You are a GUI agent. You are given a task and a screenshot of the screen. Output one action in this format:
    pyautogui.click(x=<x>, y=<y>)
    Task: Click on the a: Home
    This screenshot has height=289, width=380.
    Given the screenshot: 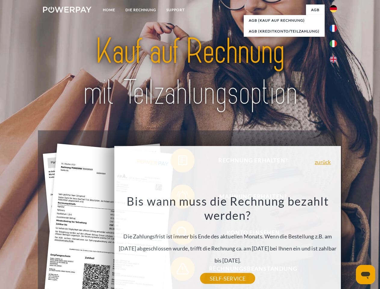 What is the action you would take?
    pyautogui.click(x=109, y=10)
    